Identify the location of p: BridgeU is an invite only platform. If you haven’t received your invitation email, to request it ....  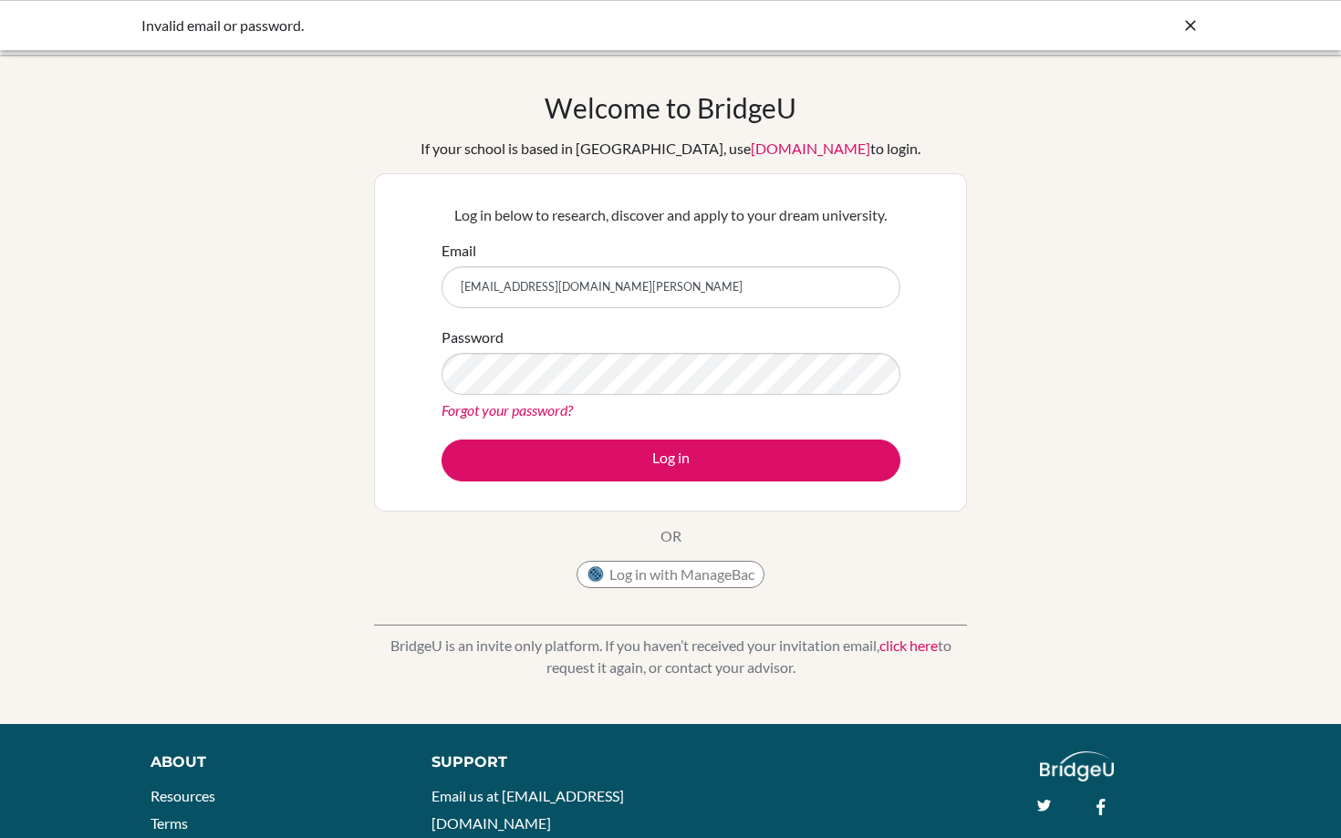
(670, 657).